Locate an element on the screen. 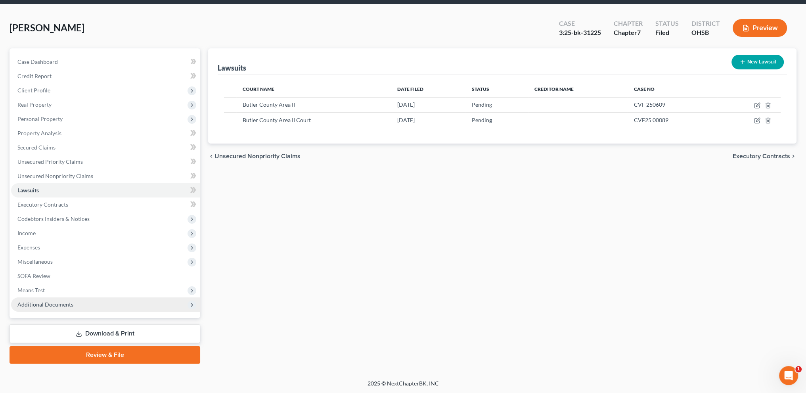  a: SOFA Review is located at coordinates (105, 276).